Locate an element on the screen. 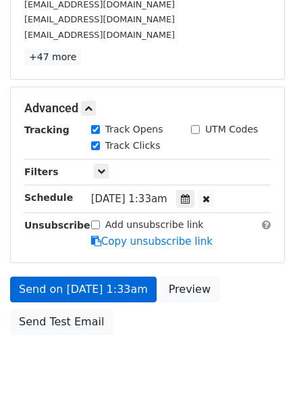 The image size is (295, 395). strong: Tracking is located at coordinates (47, 130).